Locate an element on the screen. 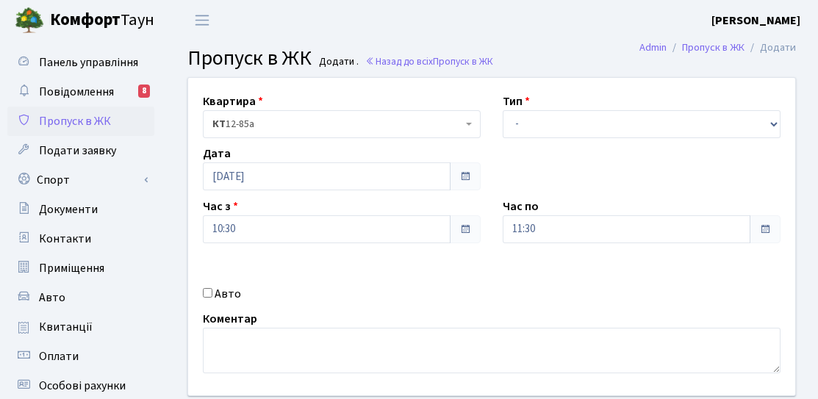 The height and width of the screenshot is (399, 818). a: Панель управління is located at coordinates (81, 63).